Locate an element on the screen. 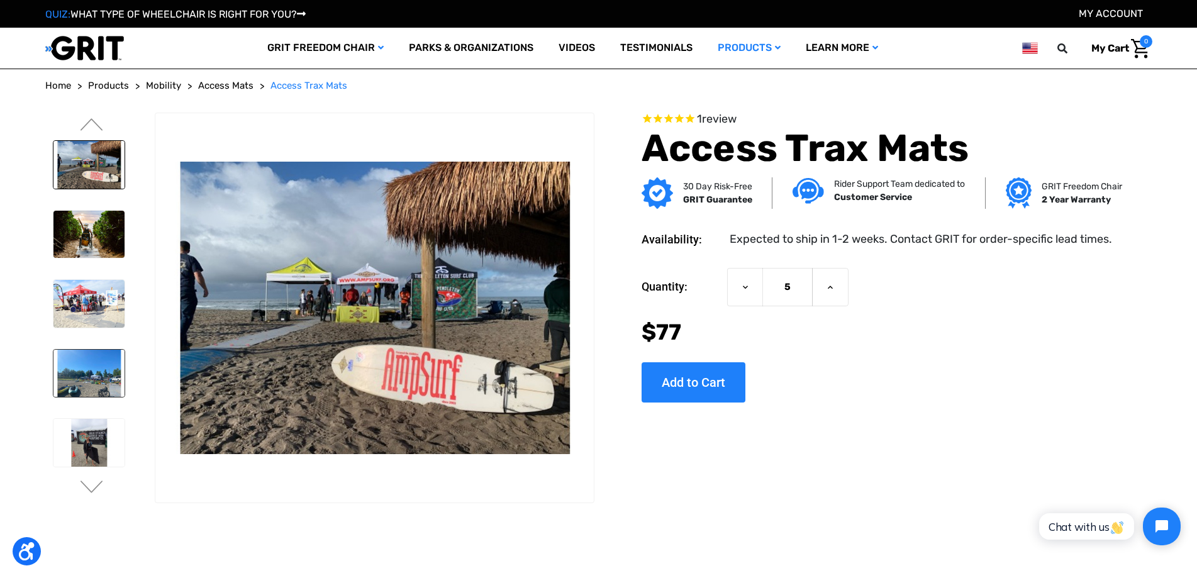  span: 0 is located at coordinates (1146, 42).